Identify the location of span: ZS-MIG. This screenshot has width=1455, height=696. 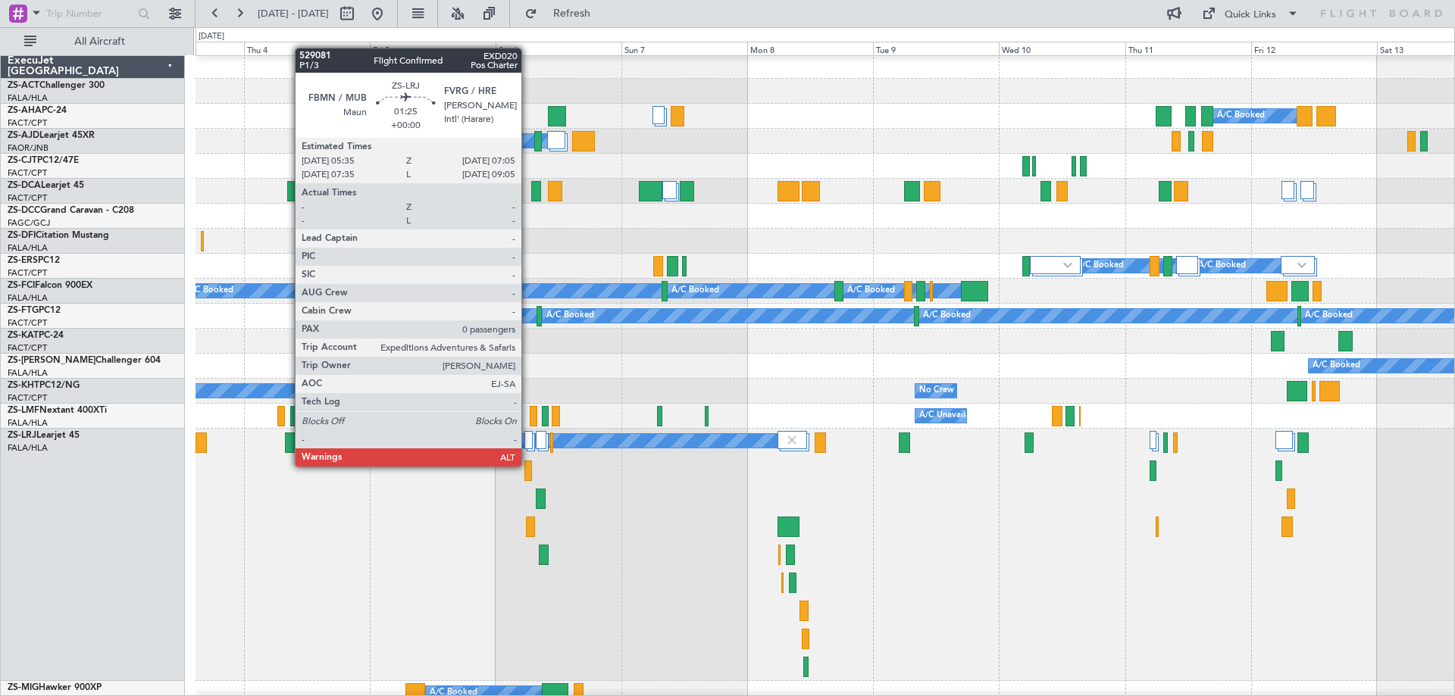
(23, 688).